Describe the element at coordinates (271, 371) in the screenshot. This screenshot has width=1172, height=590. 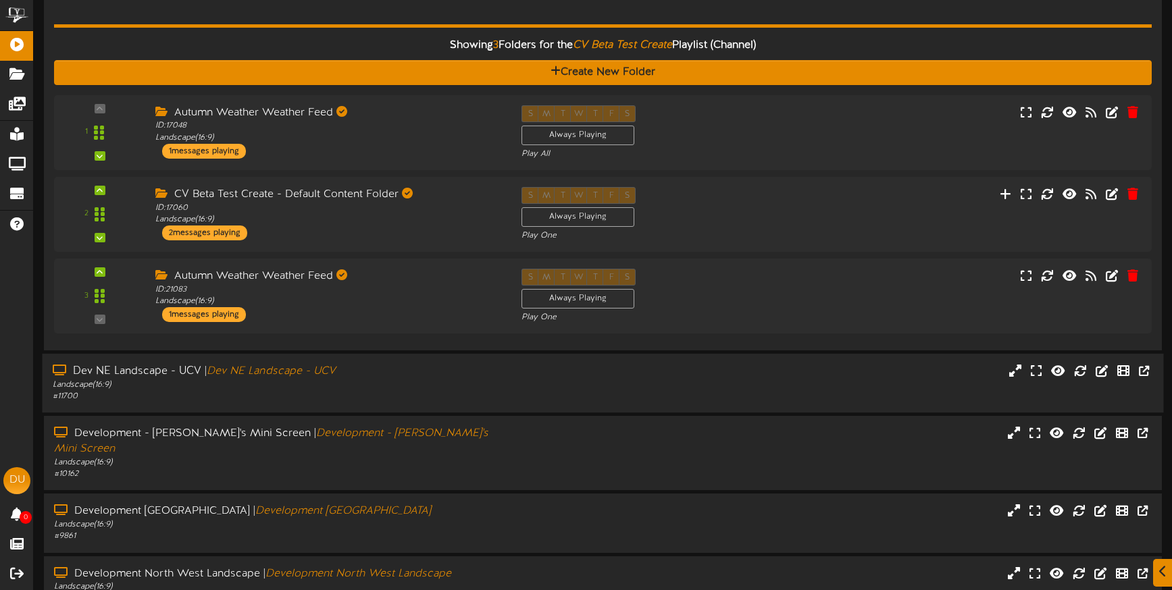
I see `i: Dev NE Landscape - UCV` at that location.